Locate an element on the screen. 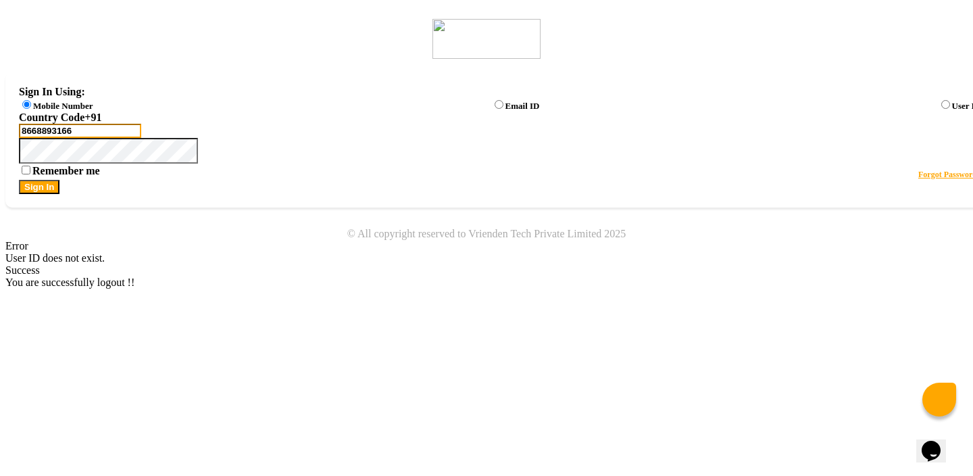 The image size is (973, 476). div: Success is located at coordinates (486, 270).